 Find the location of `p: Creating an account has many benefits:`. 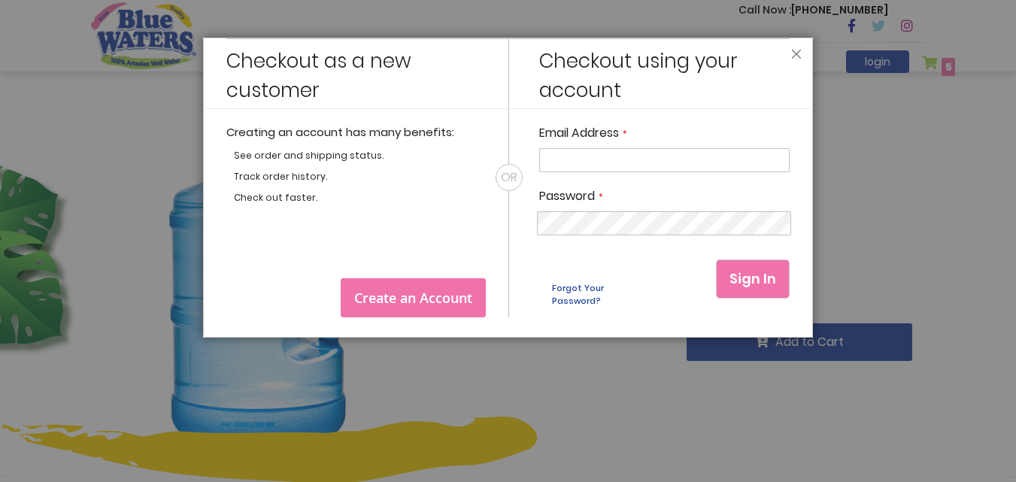

p: Creating an account has many benefits: is located at coordinates (356, 132).